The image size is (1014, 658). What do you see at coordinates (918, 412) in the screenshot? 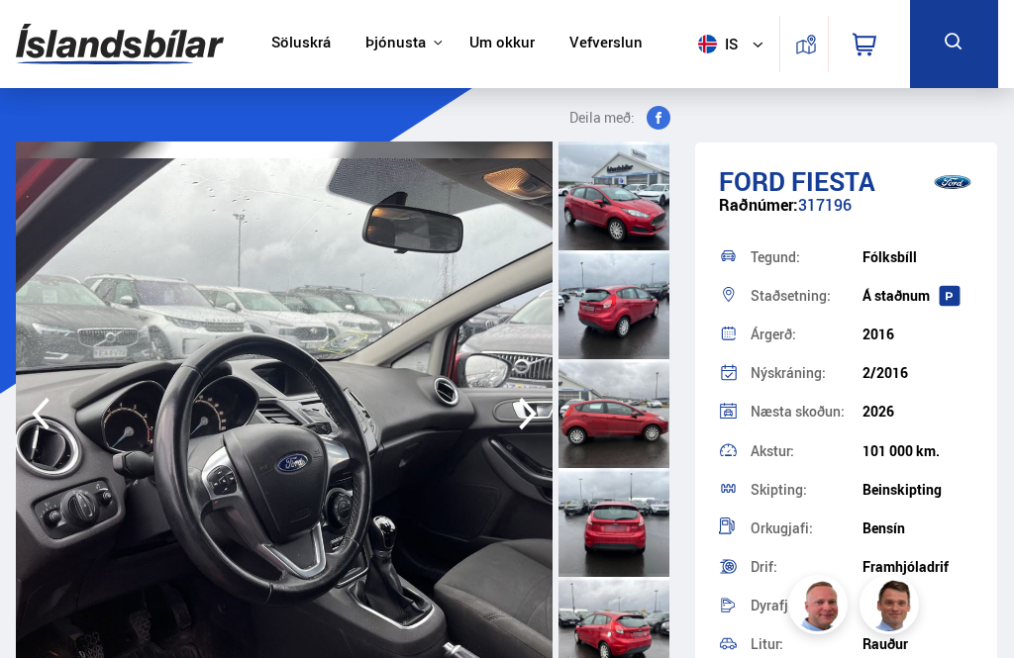
I see `div: 2026` at bounding box center [918, 412].